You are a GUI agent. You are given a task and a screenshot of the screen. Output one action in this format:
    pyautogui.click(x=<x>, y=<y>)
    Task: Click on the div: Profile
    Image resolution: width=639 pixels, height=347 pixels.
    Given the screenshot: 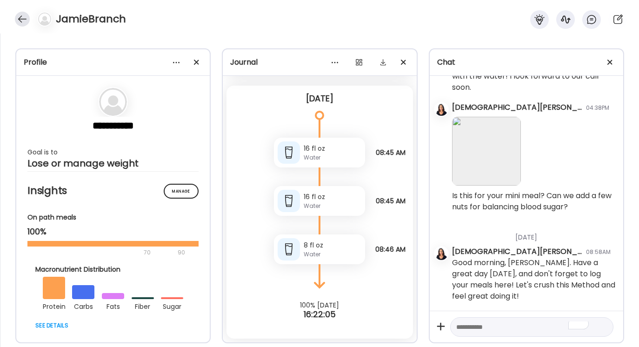 What is the action you would take?
    pyautogui.click(x=113, y=62)
    